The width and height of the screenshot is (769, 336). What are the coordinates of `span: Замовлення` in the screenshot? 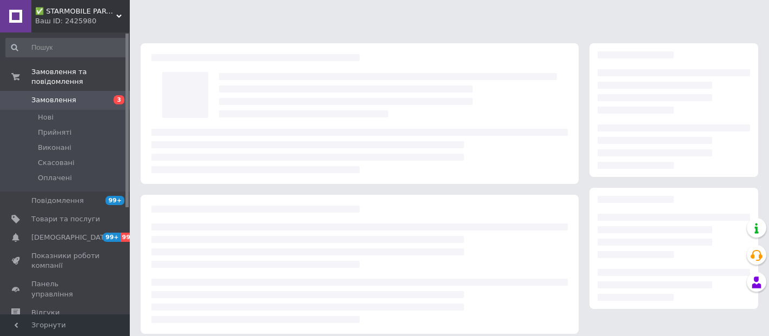 It's located at (54, 100).